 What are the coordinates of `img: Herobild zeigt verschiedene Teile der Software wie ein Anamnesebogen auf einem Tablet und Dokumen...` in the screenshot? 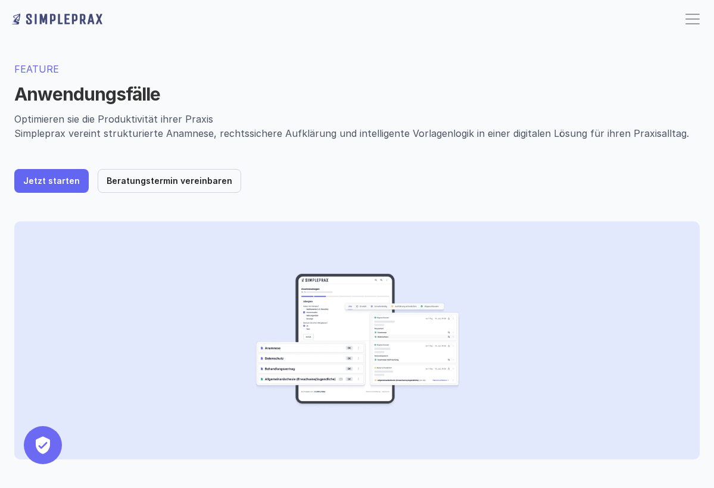 It's located at (357, 341).